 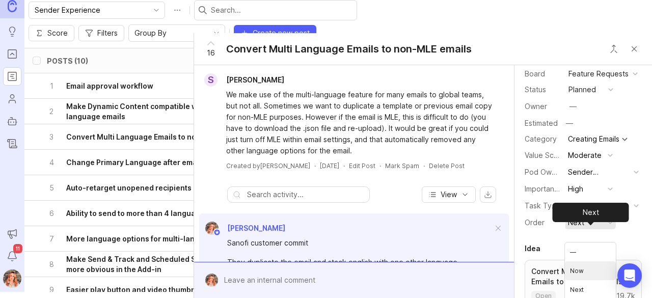 What do you see at coordinates (51, 290) in the screenshot?
I see `p: 9` at bounding box center [51, 290].